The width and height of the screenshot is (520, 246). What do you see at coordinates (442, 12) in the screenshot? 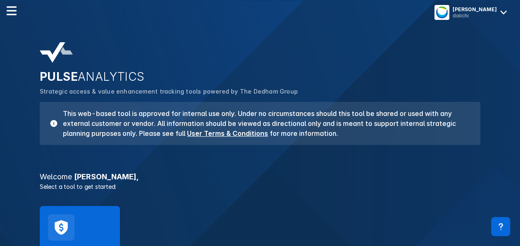
I see `img: menu button` at bounding box center [442, 12].